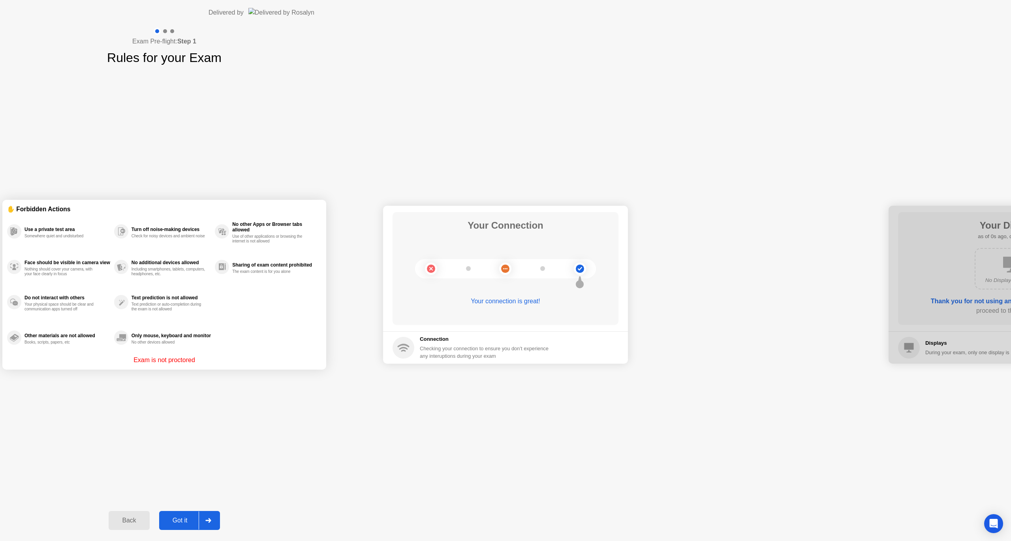 The image size is (1011, 541). Describe the element at coordinates (171, 336) in the screenshot. I see `div: Only mouse, keyboard and monitor` at that location.